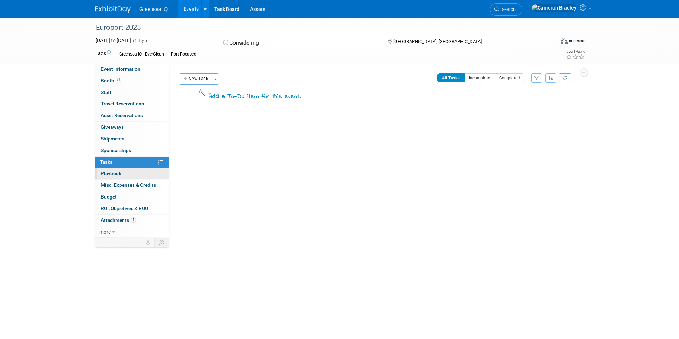  What do you see at coordinates (576, 52) in the screenshot?
I see `div: Event Rating` at bounding box center [576, 52].